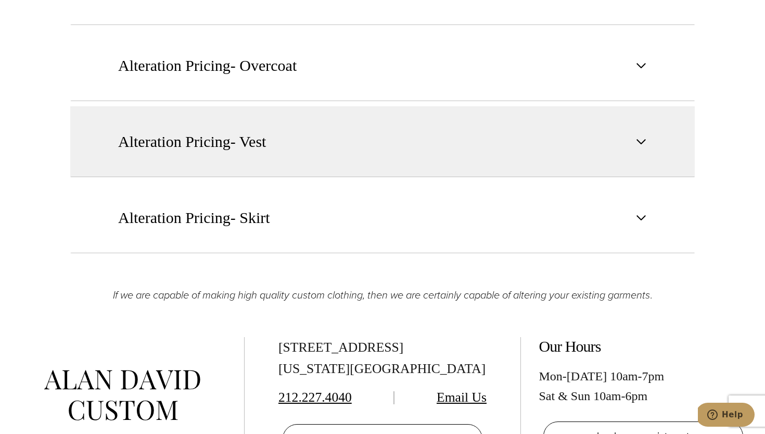 The image size is (765, 434). What do you see at coordinates (192, 142) in the screenshot?
I see `span: Alteration Pricing- Vest` at bounding box center [192, 142].